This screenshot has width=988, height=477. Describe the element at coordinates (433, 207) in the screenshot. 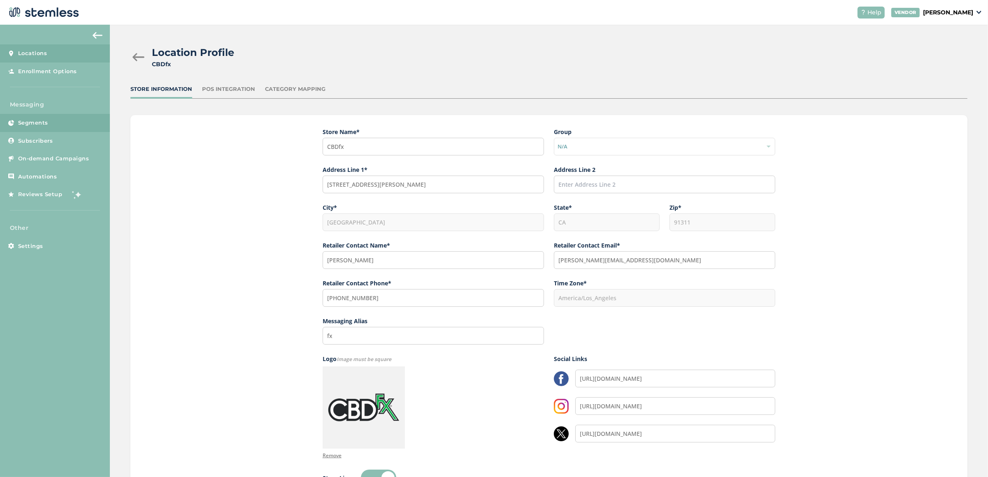

I see `label: City` at that location.